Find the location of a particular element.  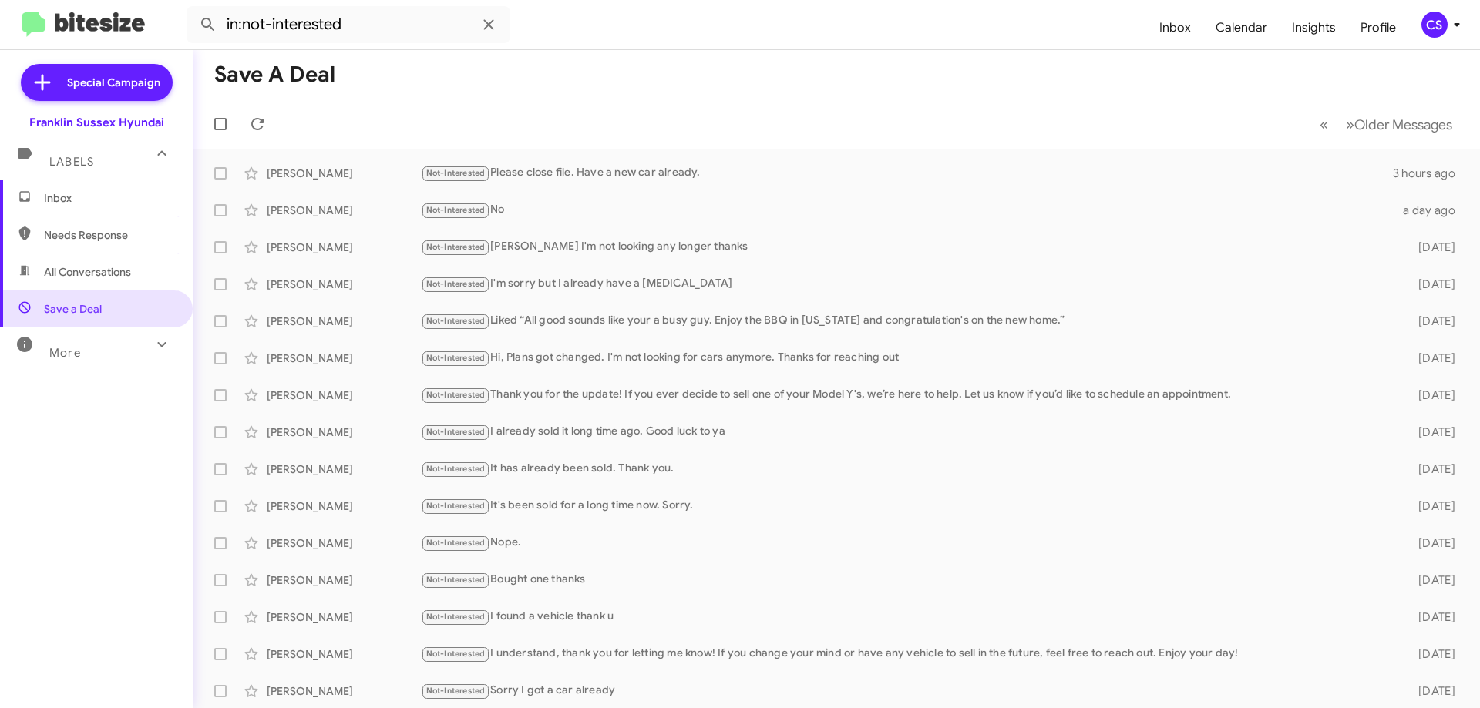

span: Labels is located at coordinates (72, 162).